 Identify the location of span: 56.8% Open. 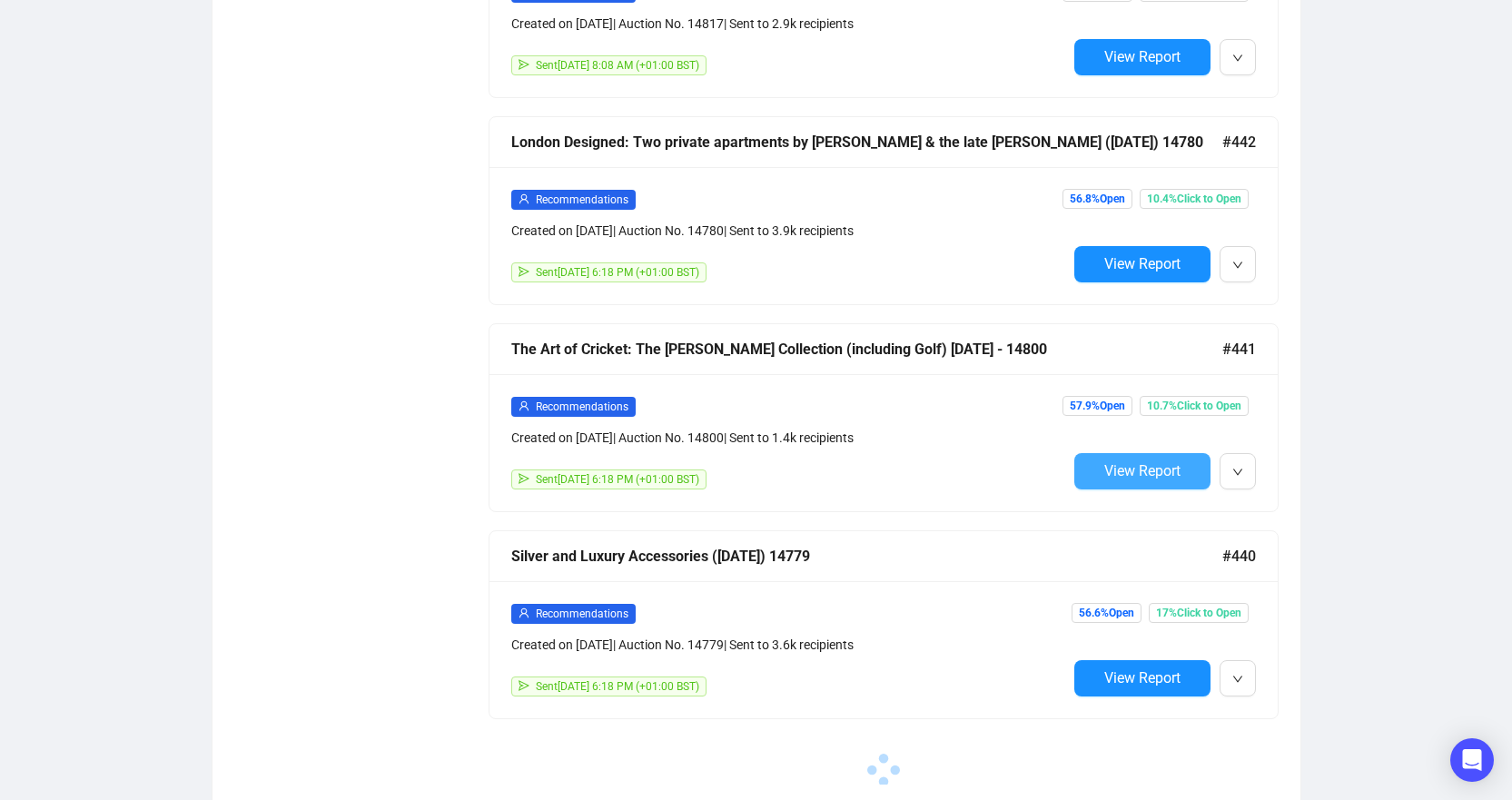
(1097, 199).